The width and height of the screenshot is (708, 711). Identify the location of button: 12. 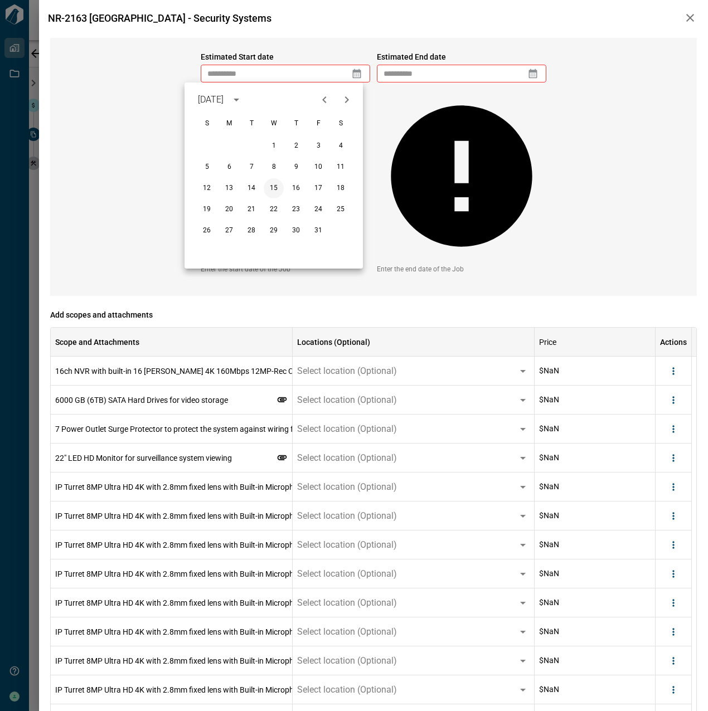
(207, 188).